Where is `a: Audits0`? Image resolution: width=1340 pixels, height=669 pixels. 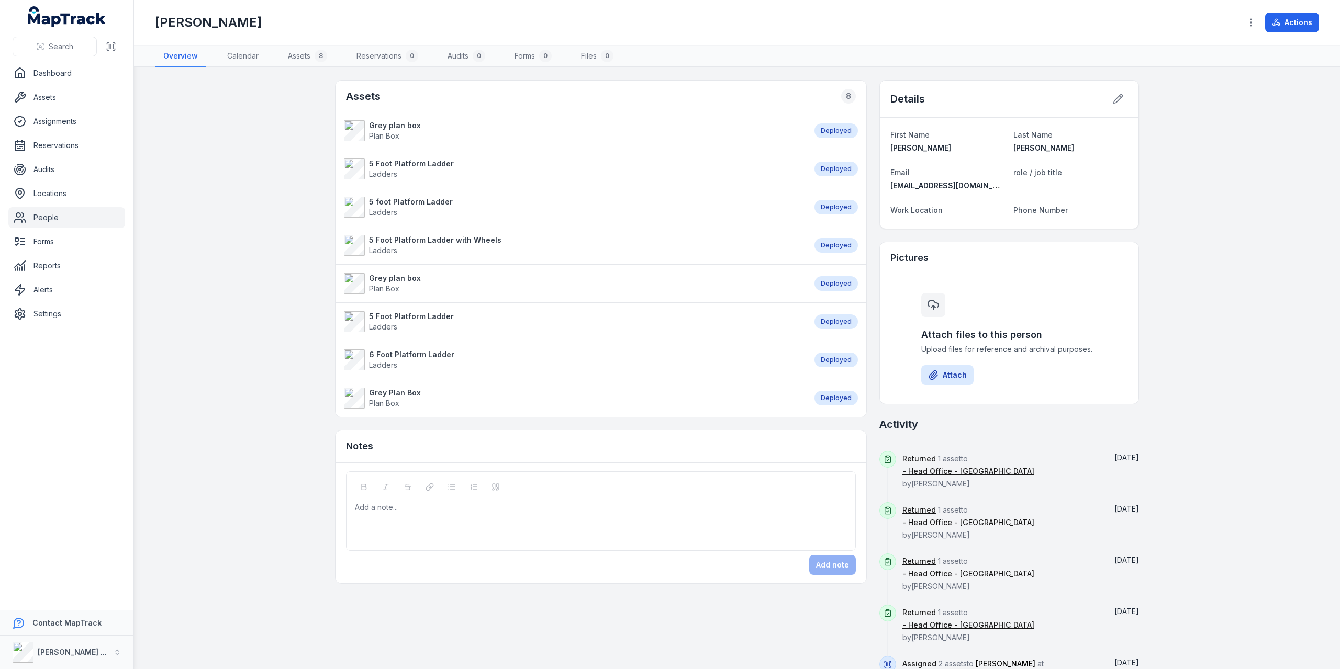
a: Audits0 is located at coordinates (466, 57).